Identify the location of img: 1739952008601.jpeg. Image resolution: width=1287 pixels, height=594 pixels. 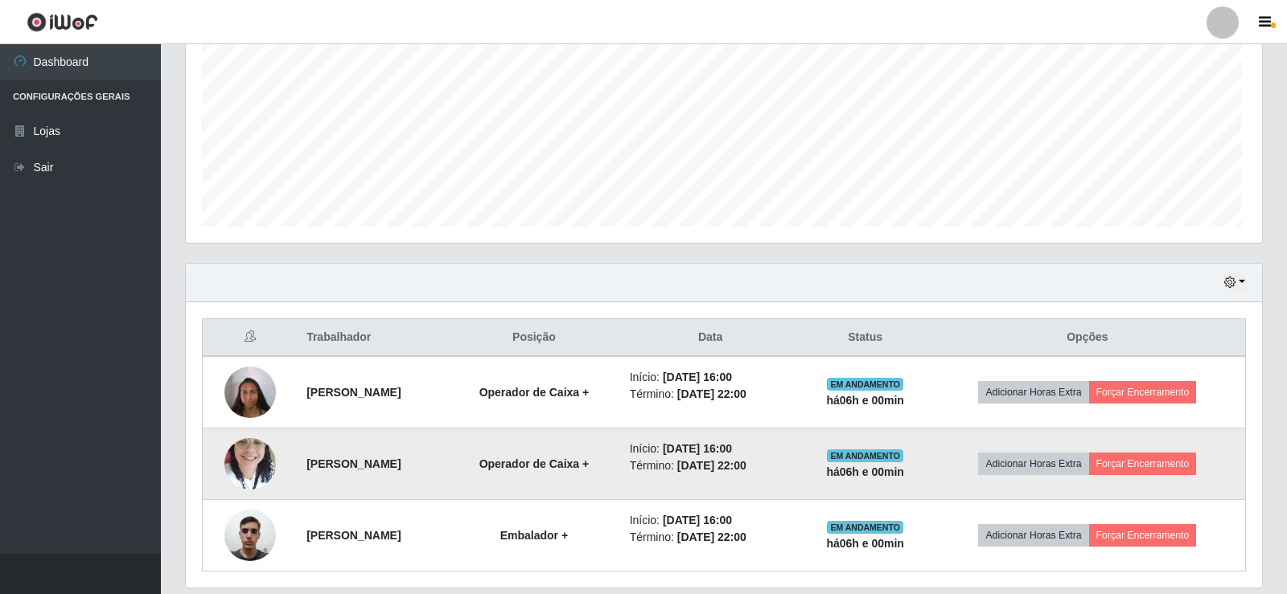
(250, 463).